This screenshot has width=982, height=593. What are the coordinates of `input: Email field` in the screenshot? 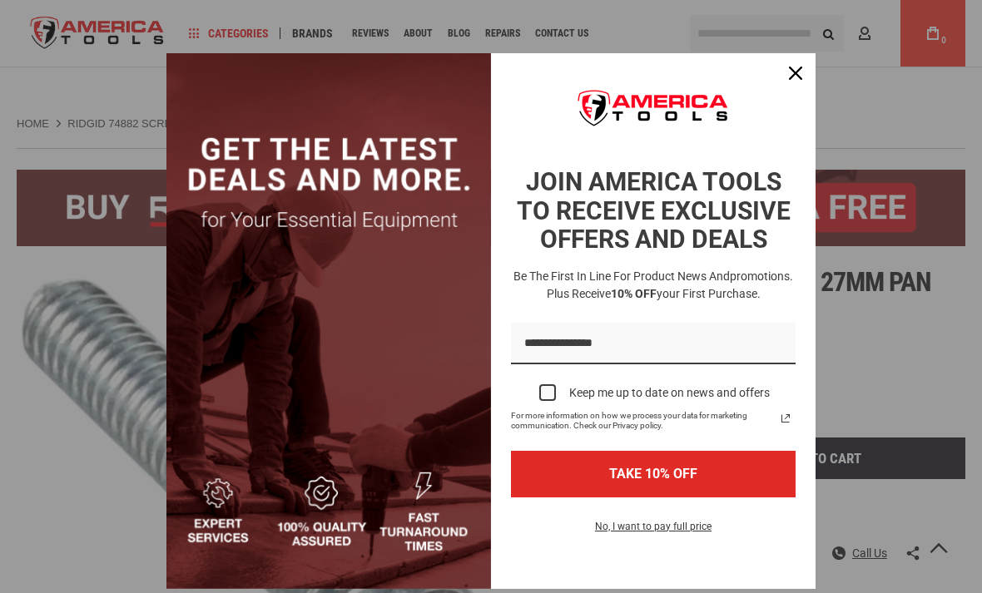 It's located at (653, 344).